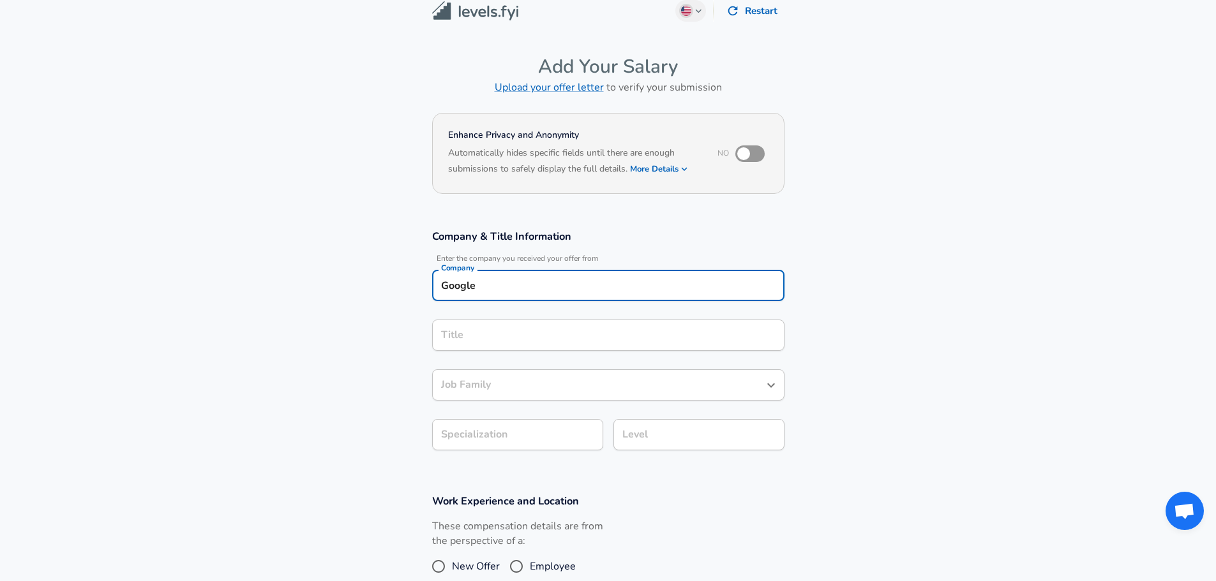 Image resolution: width=1216 pixels, height=581 pixels. Describe the element at coordinates (608, 87) in the screenshot. I see `h6: to verify your submission` at that location.